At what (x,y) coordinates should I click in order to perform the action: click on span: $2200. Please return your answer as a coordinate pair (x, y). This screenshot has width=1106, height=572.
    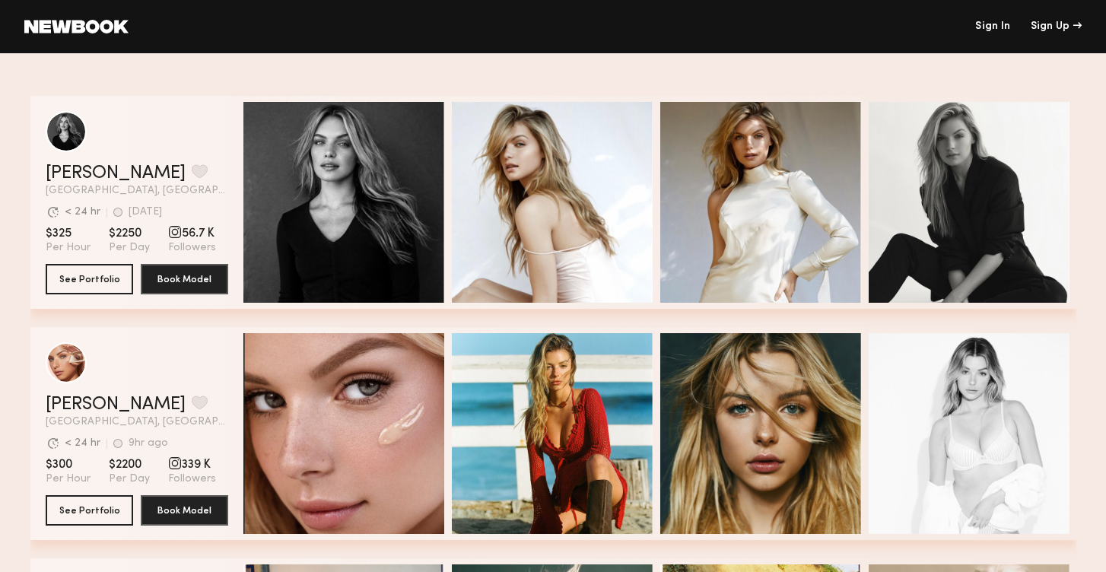
    Looking at the image, I should click on (129, 465).